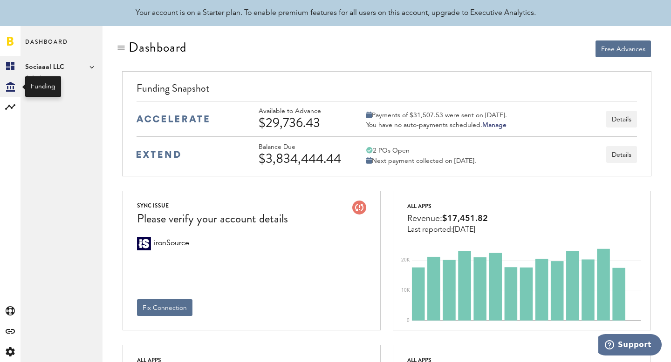  Describe the element at coordinates (158, 155) in the screenshot. I see `img: extend-medium-blue-logo.svg` at that location.